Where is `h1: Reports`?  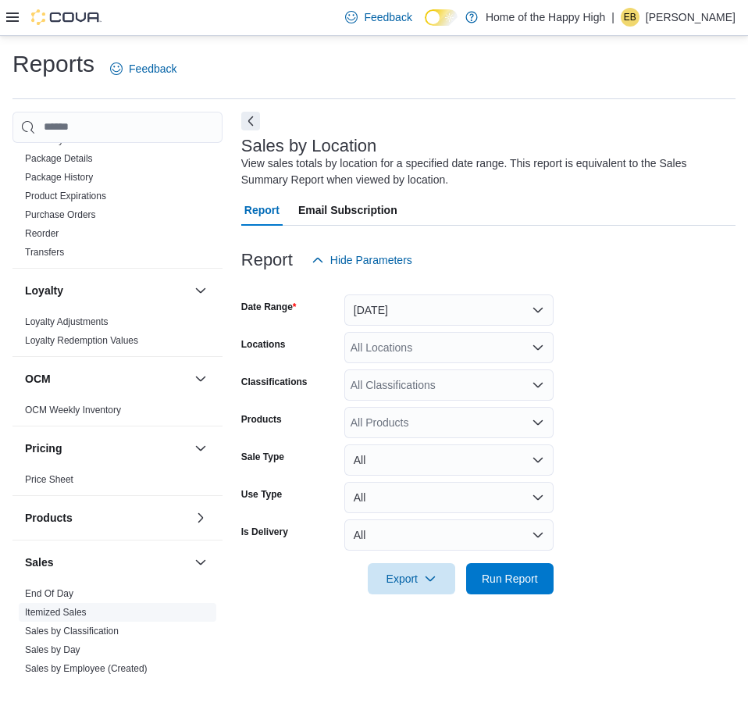 h1: Reports is located at coordinates (53, 64).